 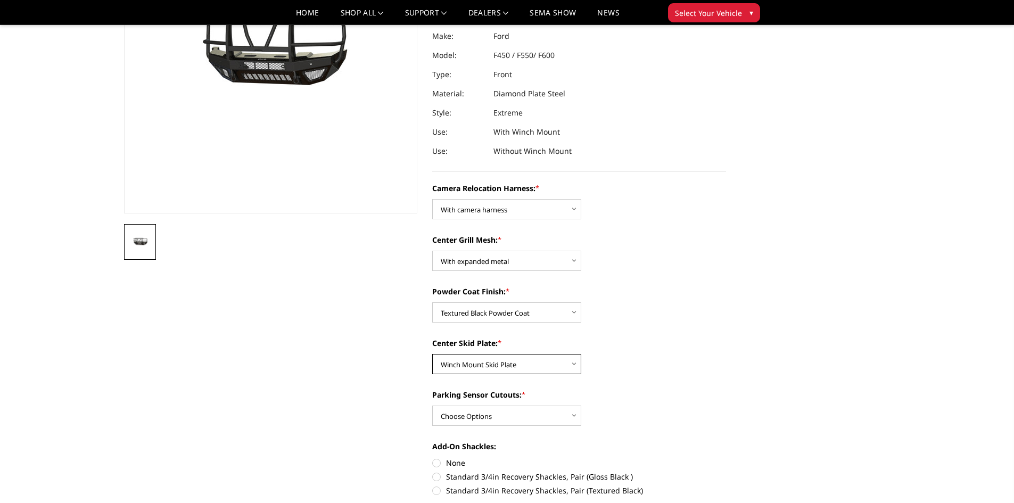 I want to click on dt: Model:, so click(x=459, y=55).